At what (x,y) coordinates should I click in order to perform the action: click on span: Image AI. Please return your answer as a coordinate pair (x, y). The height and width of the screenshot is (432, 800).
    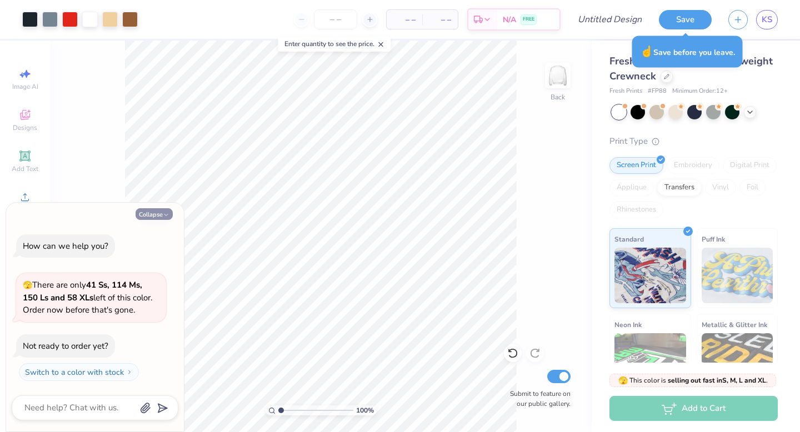
    Looking at the image, I should click on (25, 87).